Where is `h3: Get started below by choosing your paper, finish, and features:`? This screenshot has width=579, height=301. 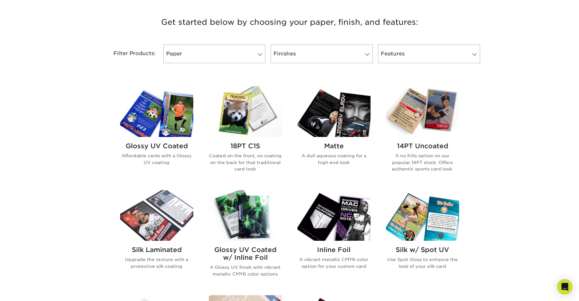 h3: Get started below by choosing your paper, finish, and features: is located at coordinates (289, 22).